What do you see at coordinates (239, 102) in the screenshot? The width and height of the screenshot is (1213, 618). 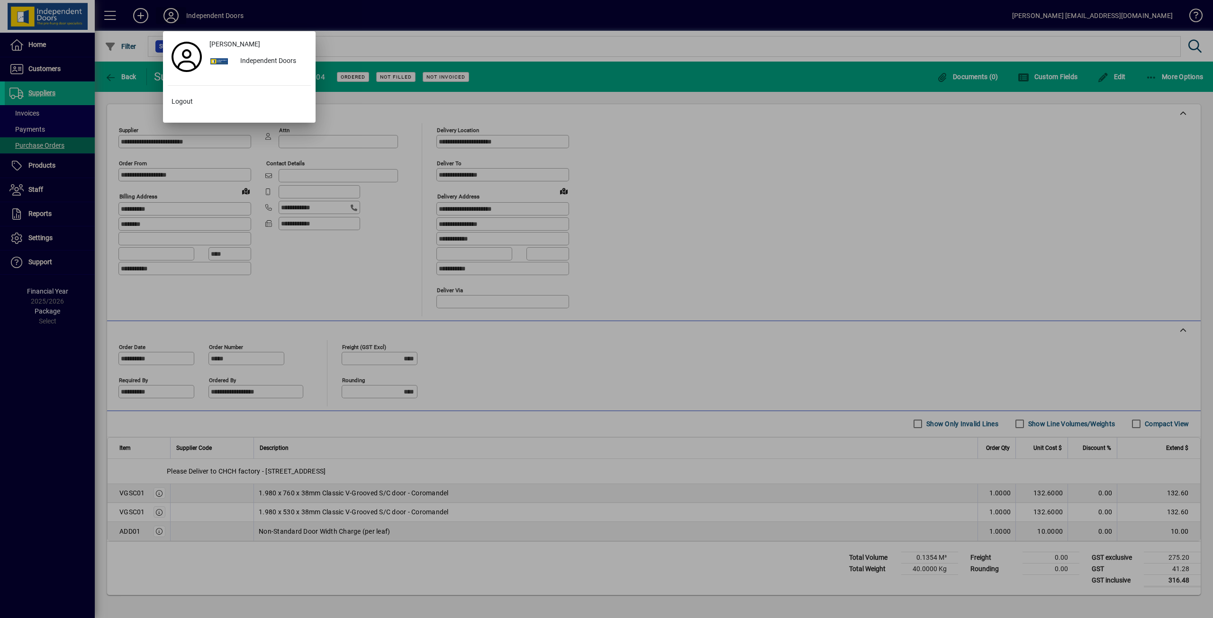 I see `button: Logout` at bounding box center [239, 102].